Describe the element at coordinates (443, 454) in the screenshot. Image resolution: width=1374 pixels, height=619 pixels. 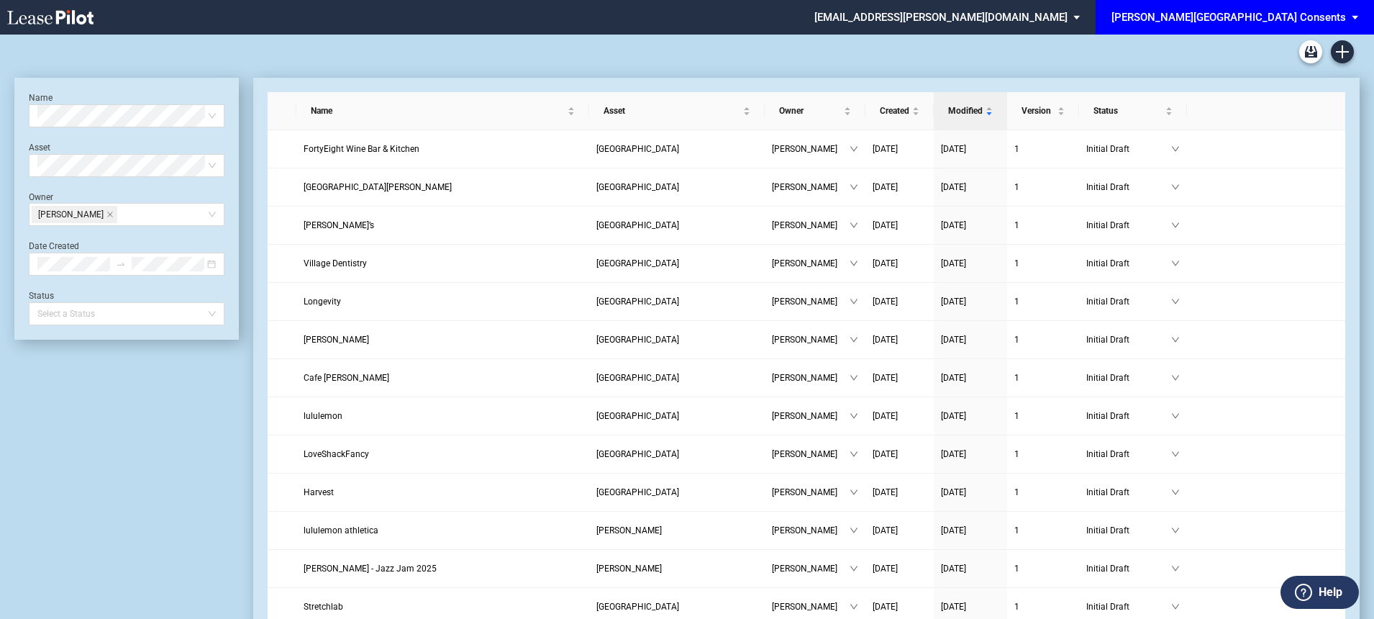
I see `a: LoveShackFancy` at that location.